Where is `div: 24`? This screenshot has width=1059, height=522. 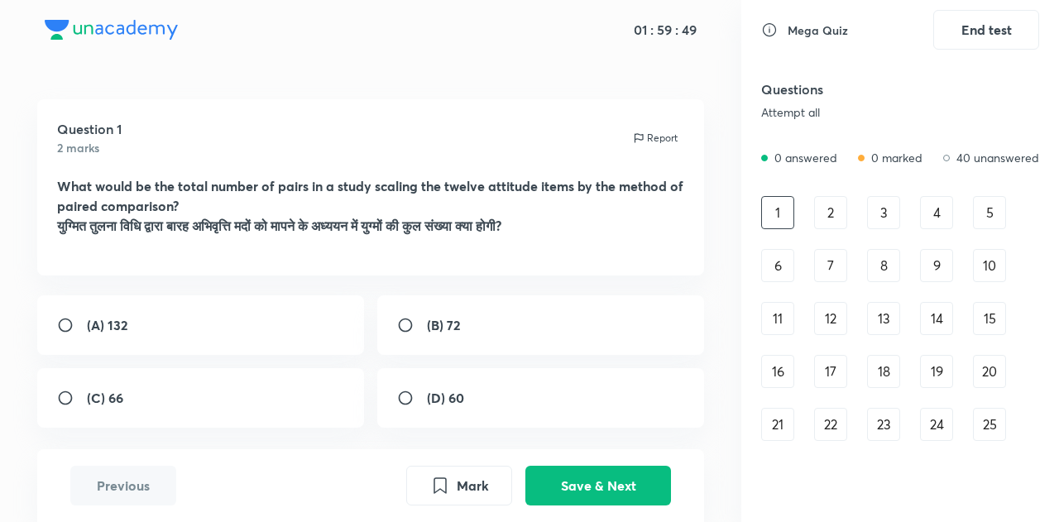
div: 24 is located at coordinates (937, 424).